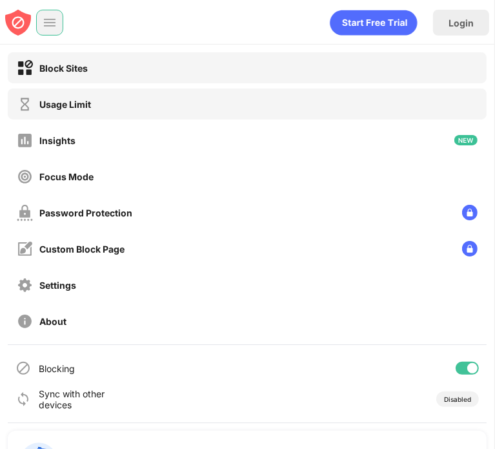  Describe the element at coordinates (23, 399) in the screenshot. I see `img: sync-icon.svg` at that location.